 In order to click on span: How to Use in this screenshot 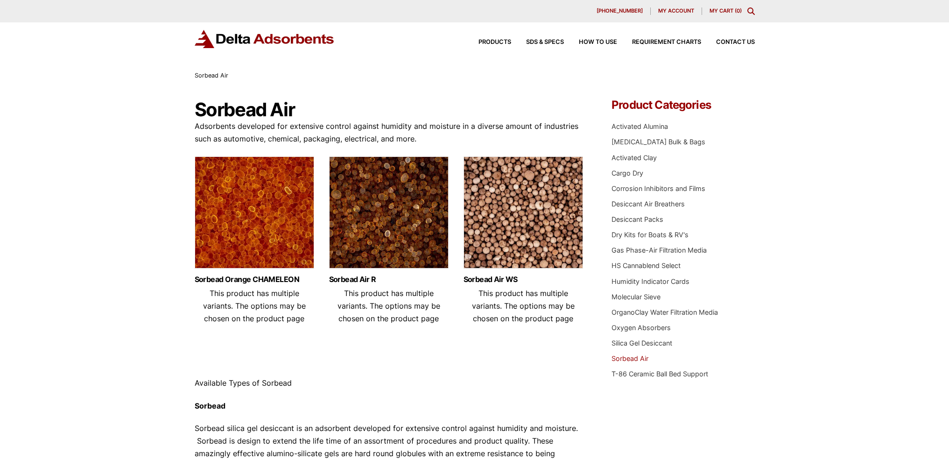, I will do `click(598, 42)`.